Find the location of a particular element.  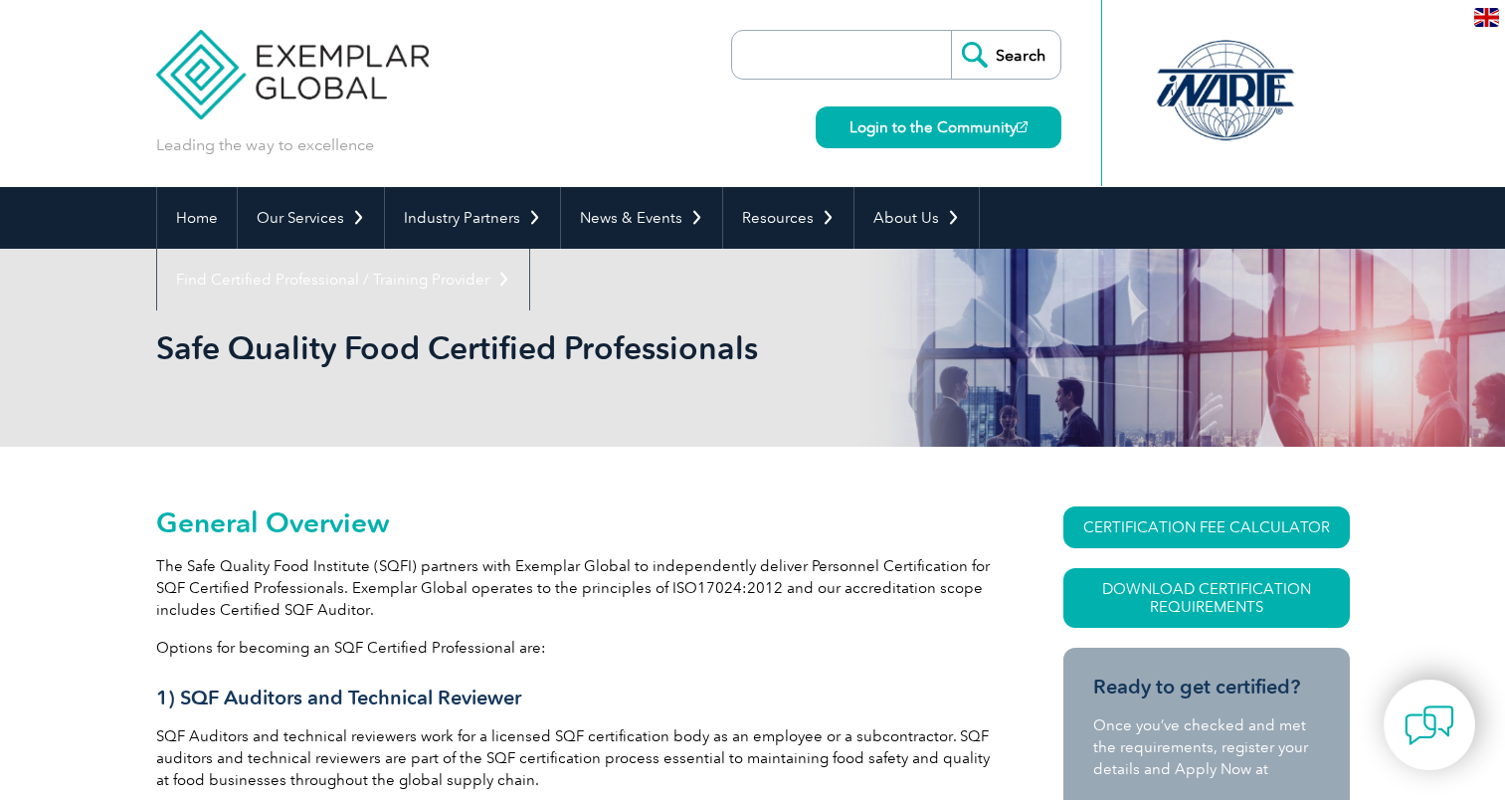

p: Leading the way to excellence is located at coordinates (265, 145).